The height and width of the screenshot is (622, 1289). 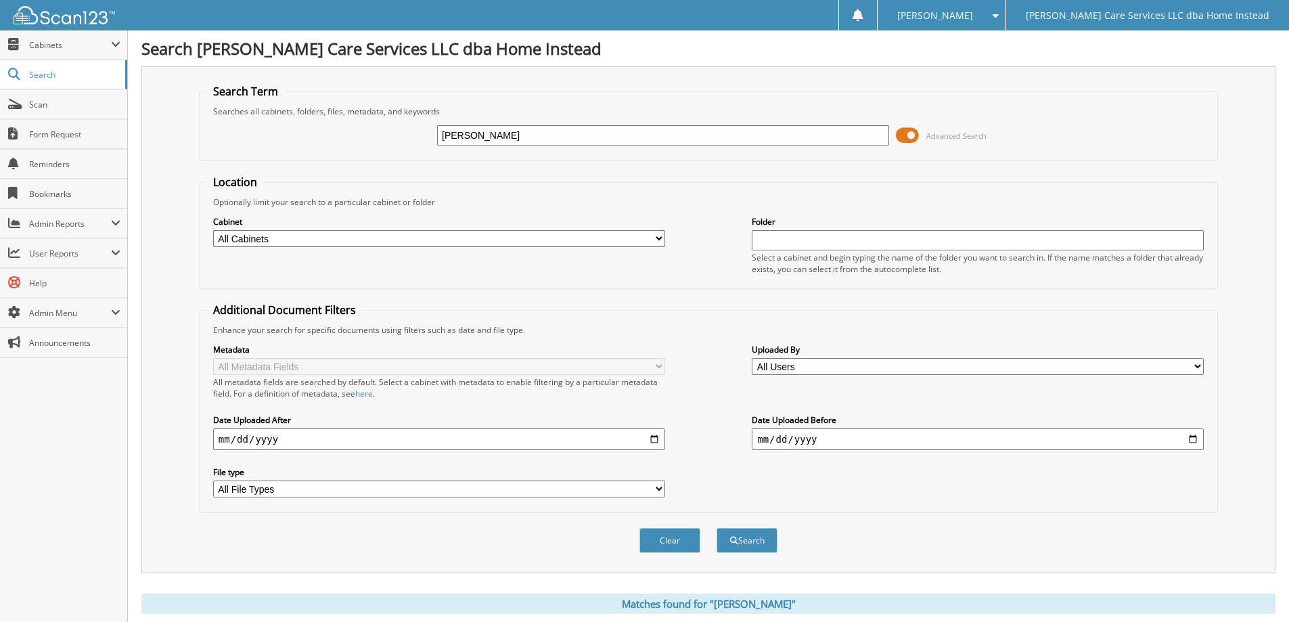 What do you see at coordinates (439, 388) in the screenshot?
I see `div: All metadata fields are searched by default. Select a cabinet with metadata to enable filtering b...` at bounding box center [439, 388].